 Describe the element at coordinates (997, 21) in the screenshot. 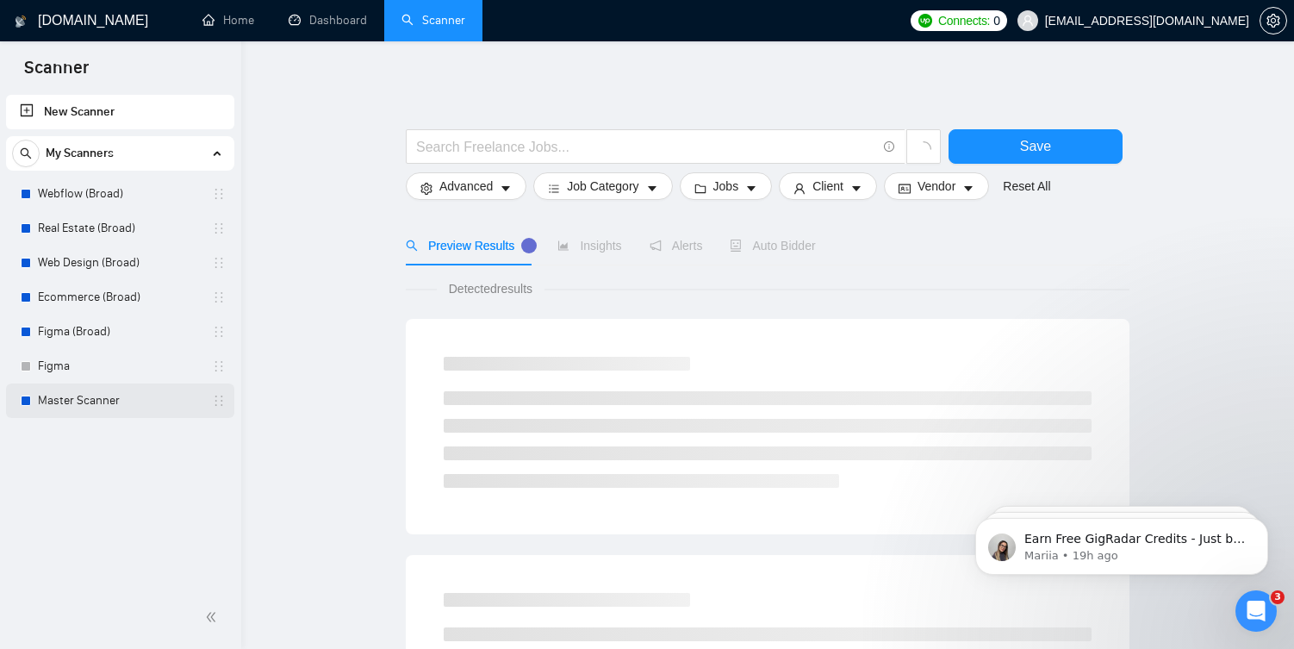

I see `span: 0` at that location.